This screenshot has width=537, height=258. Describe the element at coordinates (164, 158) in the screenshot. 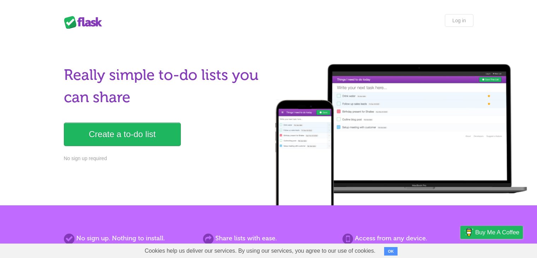

I see `p: No sign up required` at that location.